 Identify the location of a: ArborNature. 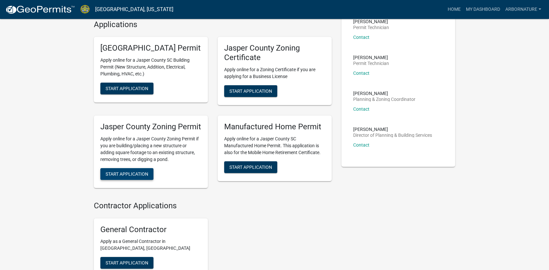
(523, 9).